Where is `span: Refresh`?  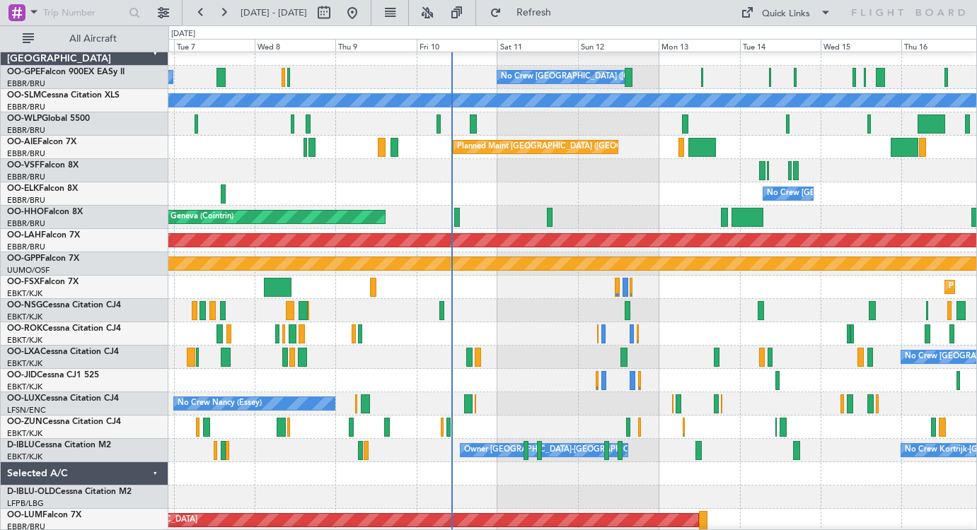 span: Refresh is located at coordinates (534, 13).